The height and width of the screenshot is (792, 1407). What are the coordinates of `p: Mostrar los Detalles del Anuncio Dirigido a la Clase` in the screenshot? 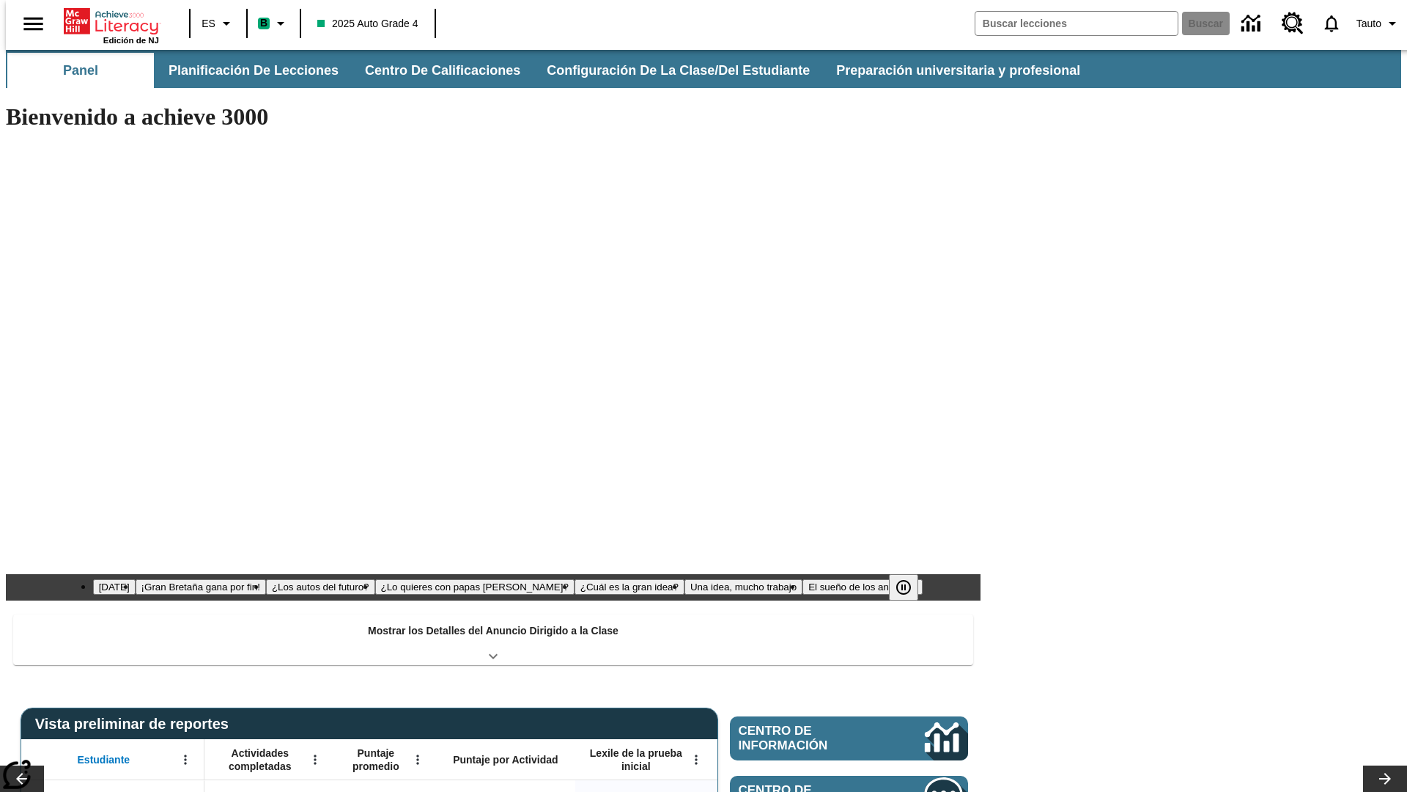 It's located at (493, 630).